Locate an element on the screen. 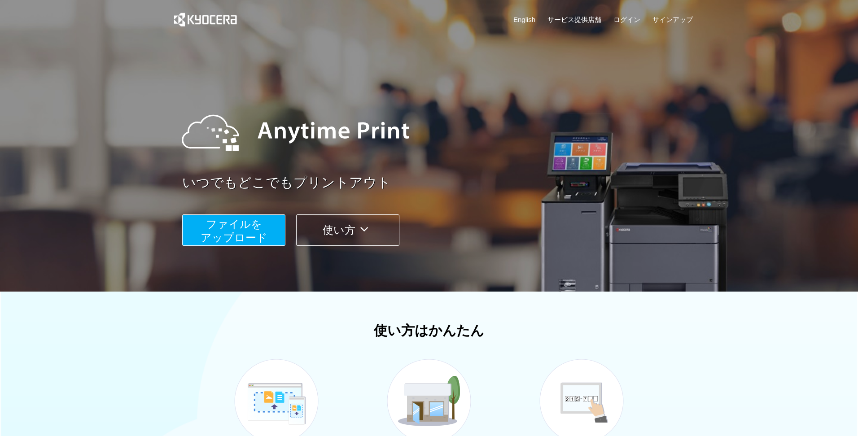 Image resolution: width=858 pixels, height=436 pixels. button: ファイルを​​アップロード is located at coordinates (234, 230).